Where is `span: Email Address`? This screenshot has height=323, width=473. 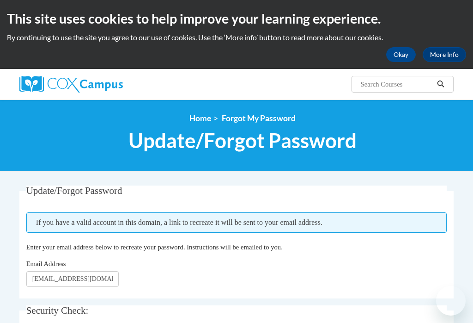
span: Email Address is located at coordinates (46, 263).